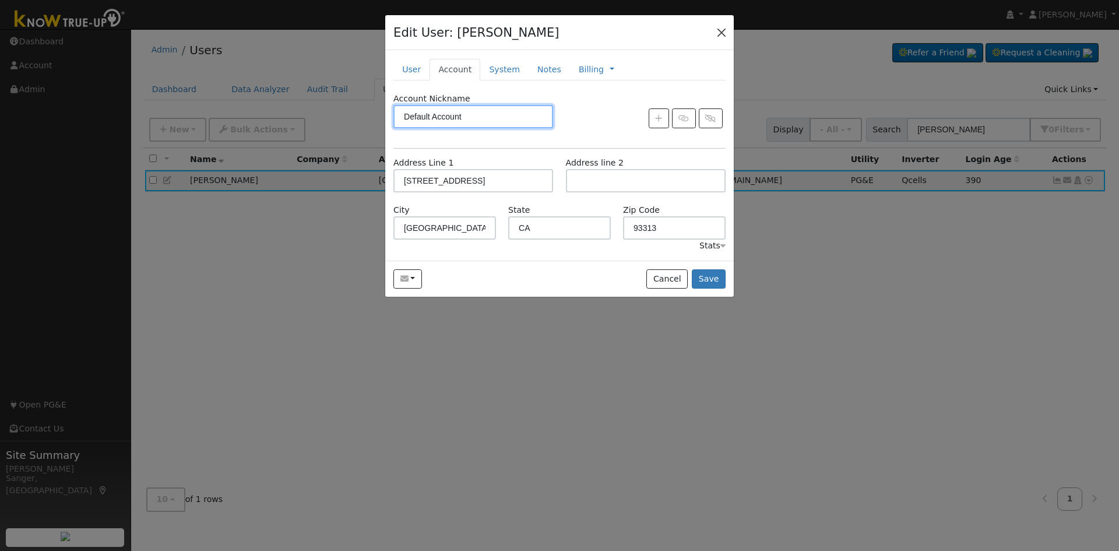 The image size is (1119, 551). I want to click on label: Account Nickname, so click(432, 99).